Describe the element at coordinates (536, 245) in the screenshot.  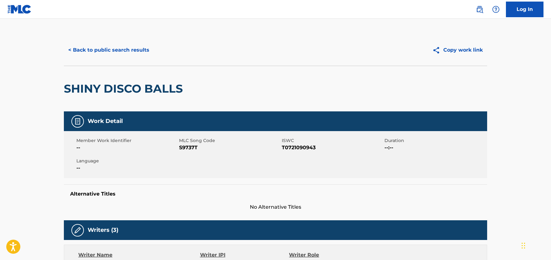
I see `div: Chat Widget` at that location.